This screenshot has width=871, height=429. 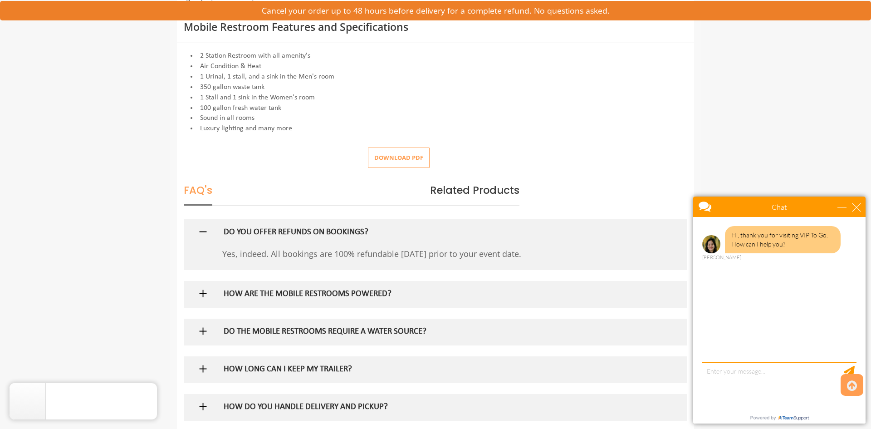 I want to click on h5: DO YOU OFFER REFUNDS ON BOOKINGS?, so click(x=421, y=232).